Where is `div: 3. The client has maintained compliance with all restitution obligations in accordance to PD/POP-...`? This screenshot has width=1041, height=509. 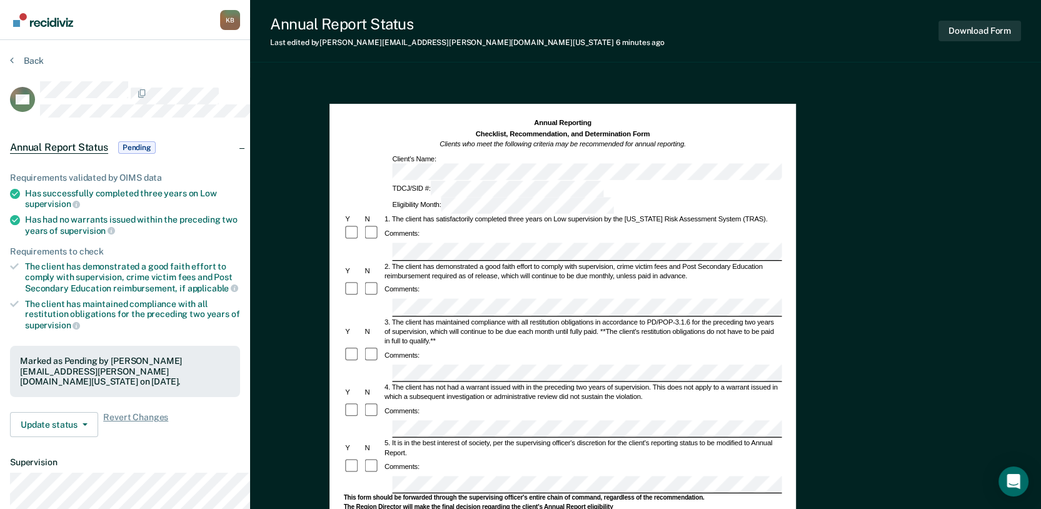
div: 3. The client has maintained compliance with all restitution obligations in accordance to PD/POP-... is located at coordinates (582, 331).